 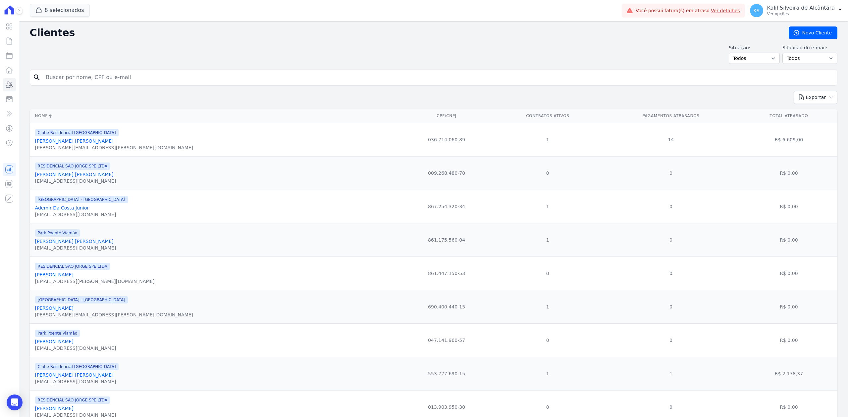 What do you see at coordinates (446, 173) in the screenshot?
I see `td: 009.268.480-70` at bounding box center [446, 173].